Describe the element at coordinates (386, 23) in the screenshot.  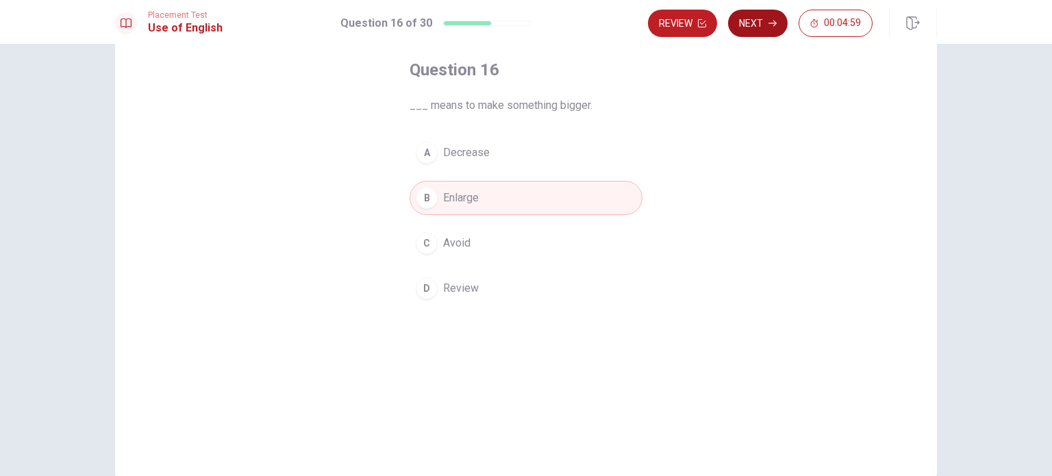
I see `h1: Question 16 of 30` at that location.